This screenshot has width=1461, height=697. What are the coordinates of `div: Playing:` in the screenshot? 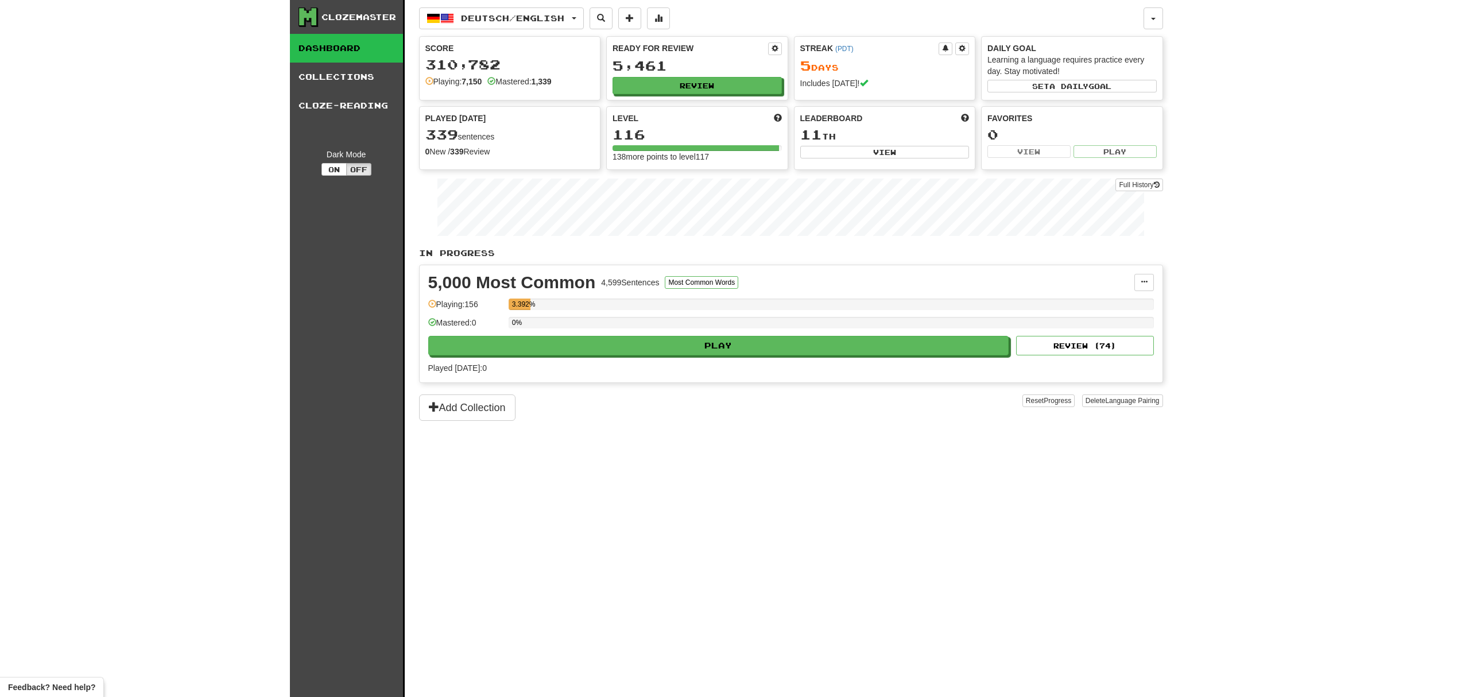 It's located at (454, 82).